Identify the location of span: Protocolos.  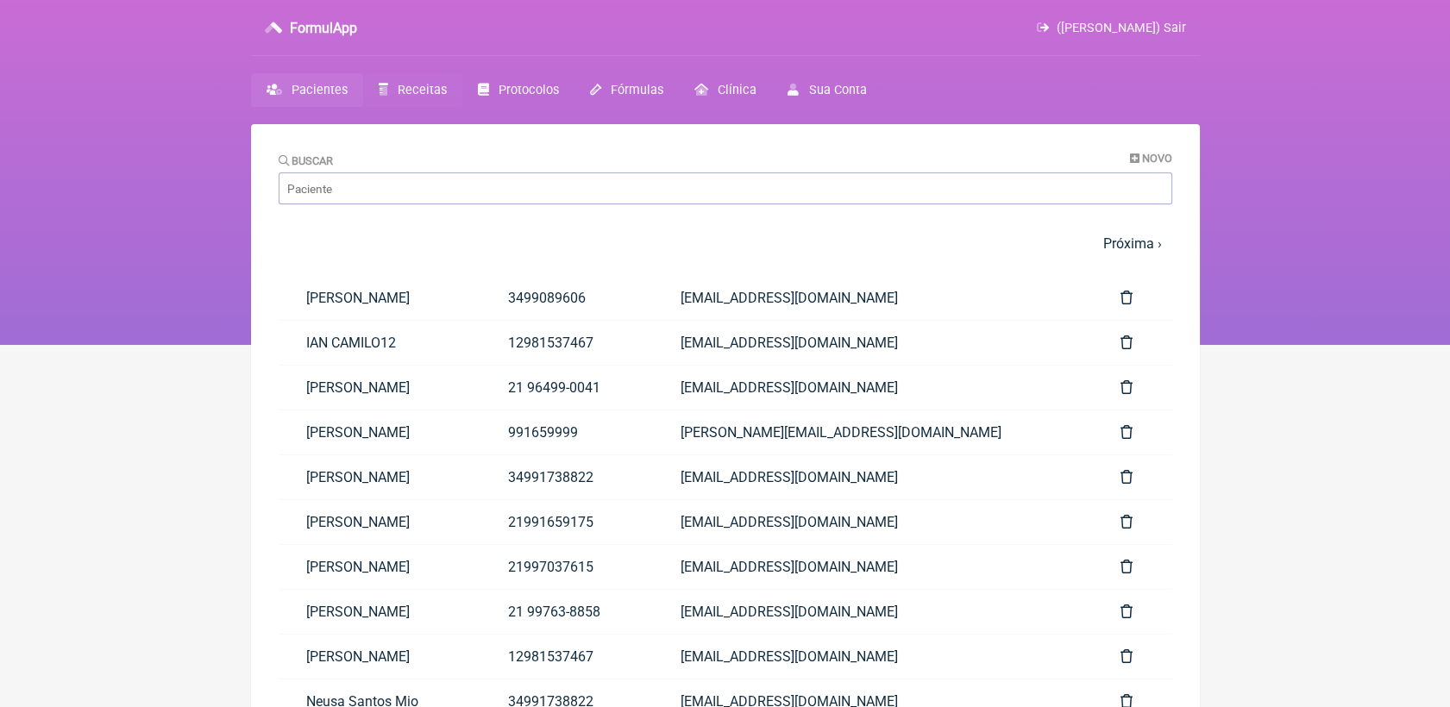
(529, 90).